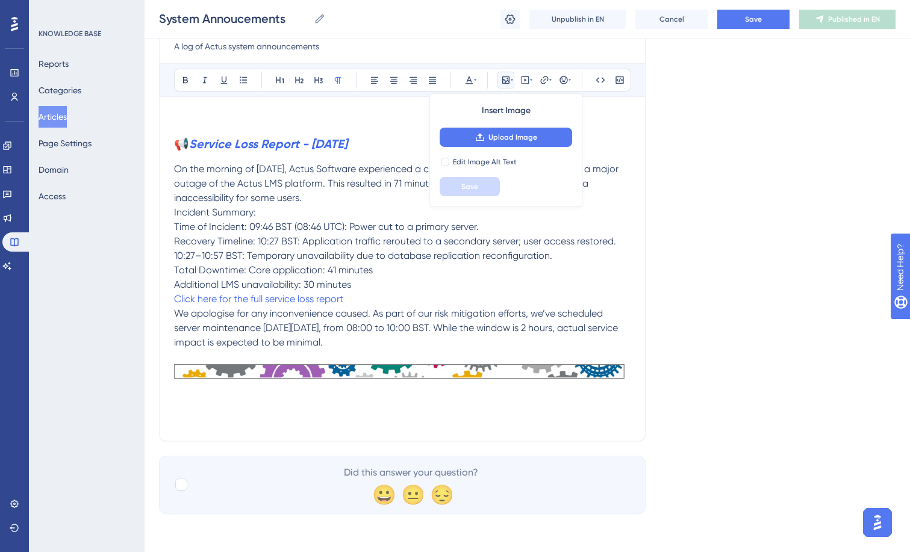 The image size is (910, 552). What do you see at coordinates (326, 226) in the screenshot?
I see `span: Time of Incident: 09:46 BST (08:46 UTC): Power cut to a primary server.` at bounding box center [326, 226].